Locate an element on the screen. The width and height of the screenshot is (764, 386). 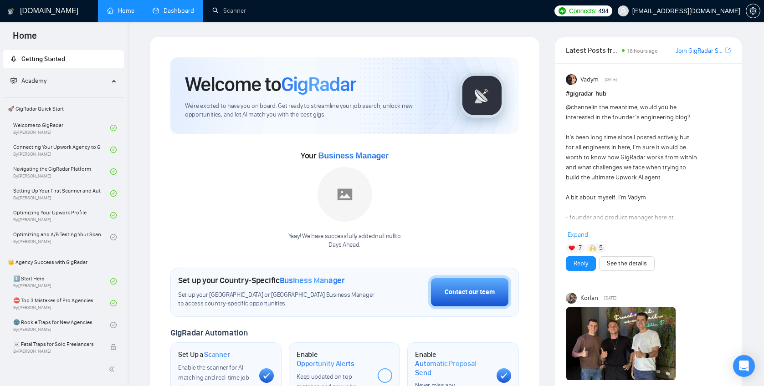
span: We're excited to have you on board. Get ready to streamline your job search, unlock new opportuni... is located at coordinates (314, 111).